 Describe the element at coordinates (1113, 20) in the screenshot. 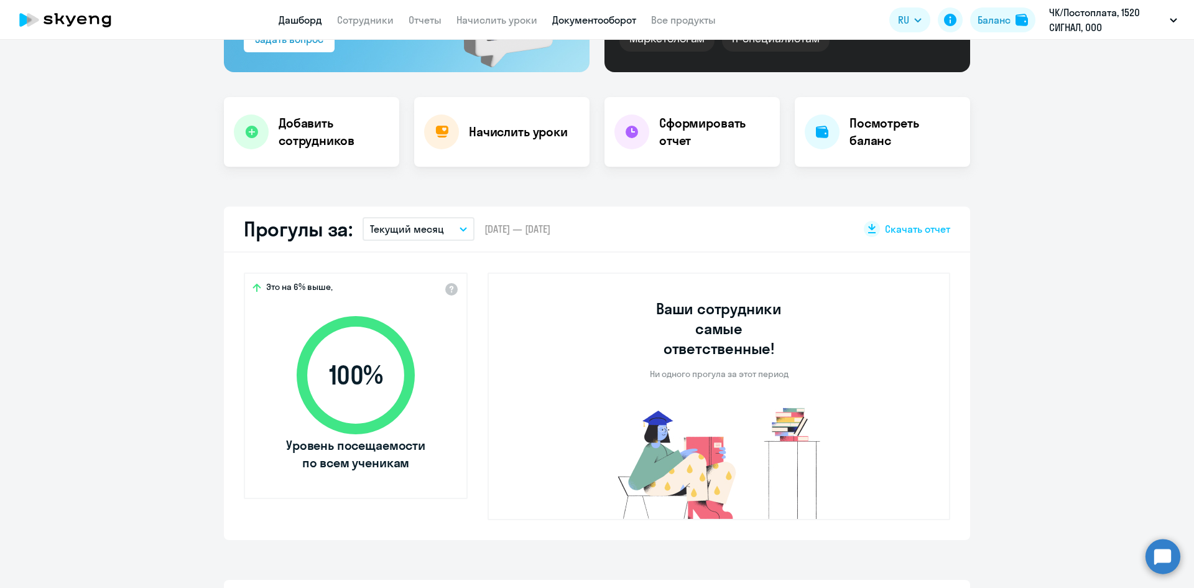

I see `button: ЧК/Постоплата, 1520 СИГНАЛ, ООО` at that location.